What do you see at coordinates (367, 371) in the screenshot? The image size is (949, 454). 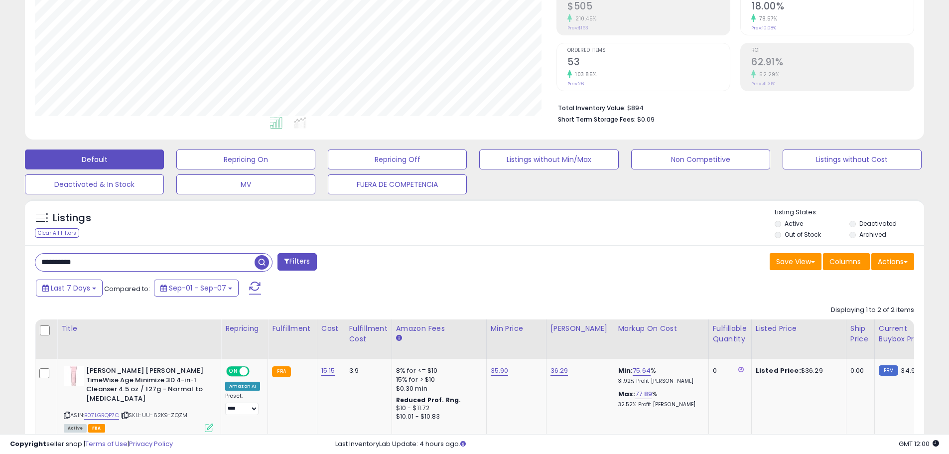 I see `div: 3.9` at bounding box center [367, 371].